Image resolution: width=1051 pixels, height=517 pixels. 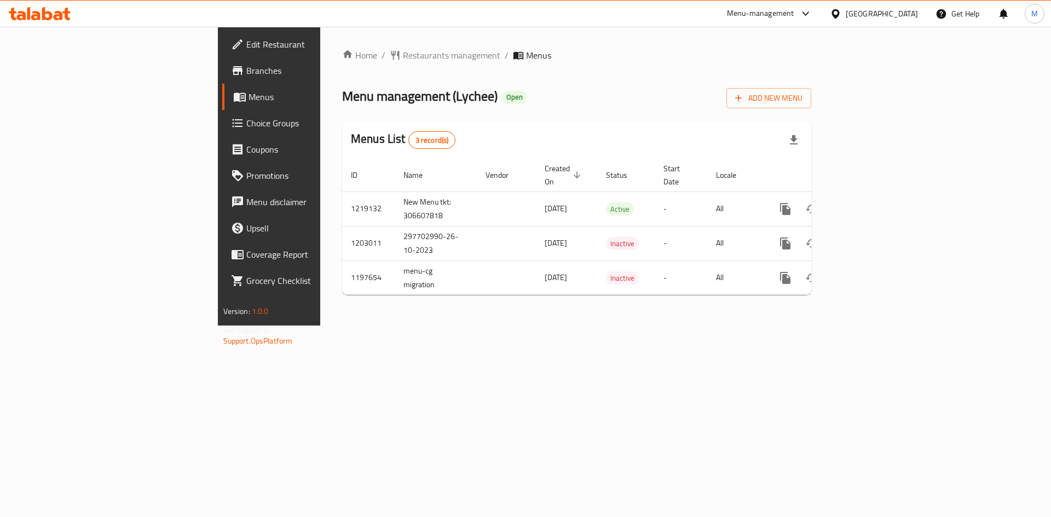 What do you see at coordinates (237, 312) in the screenshot?
I see `span: Version:` at bounding box center [237, 312].